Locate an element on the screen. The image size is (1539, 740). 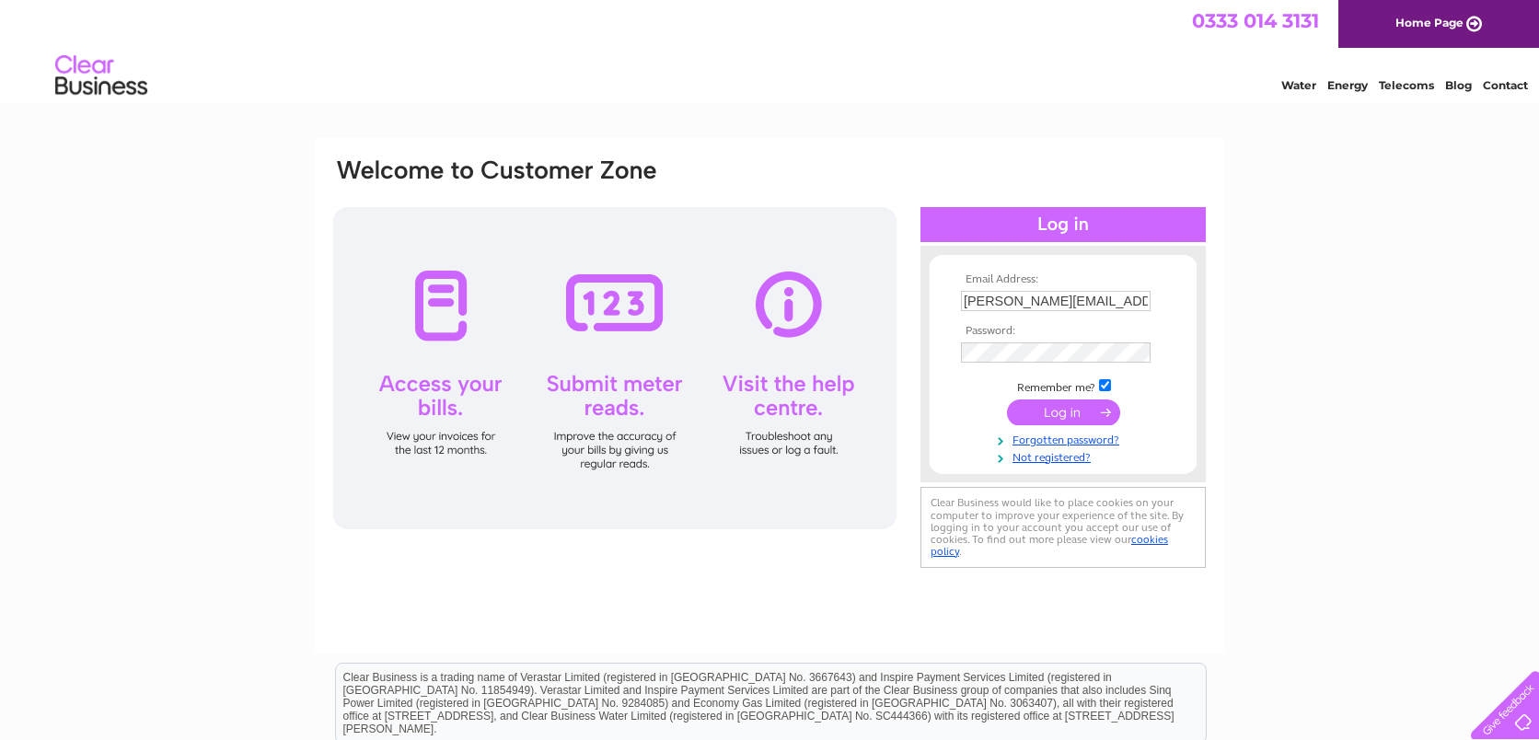
span: 0333 014 3131 is located at coordinates (1255, 20).